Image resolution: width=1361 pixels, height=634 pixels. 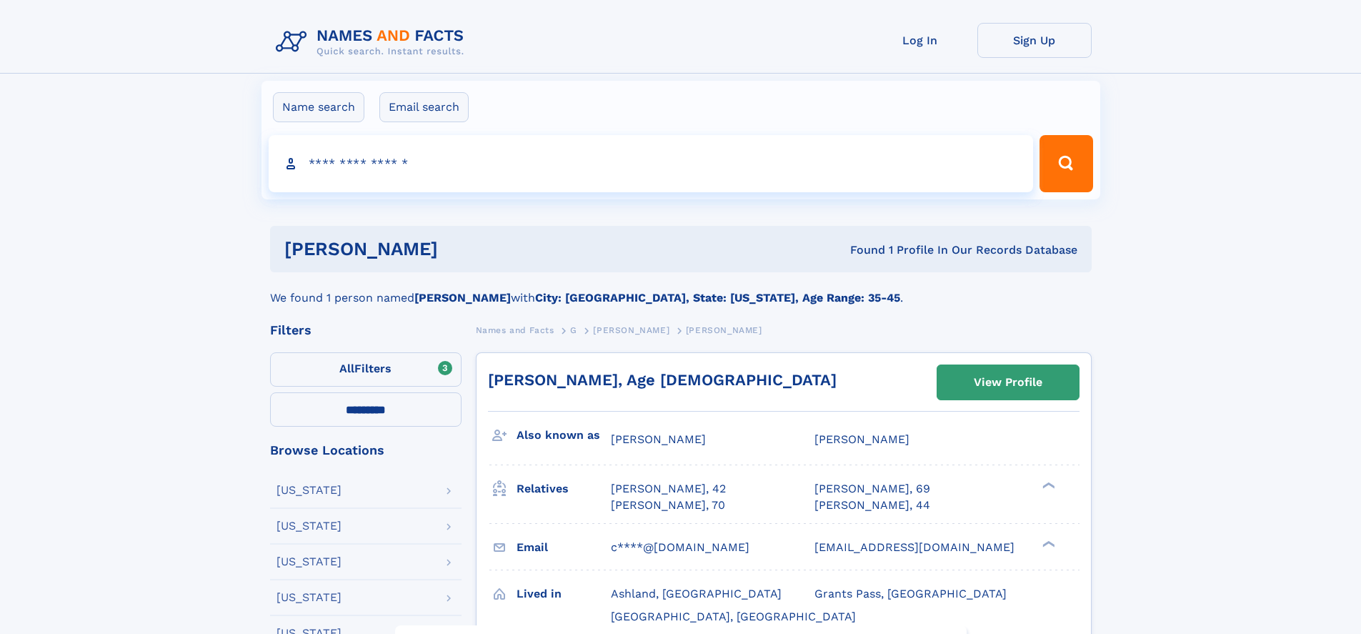 I want to click on span: All, so click(x=346, y=368).